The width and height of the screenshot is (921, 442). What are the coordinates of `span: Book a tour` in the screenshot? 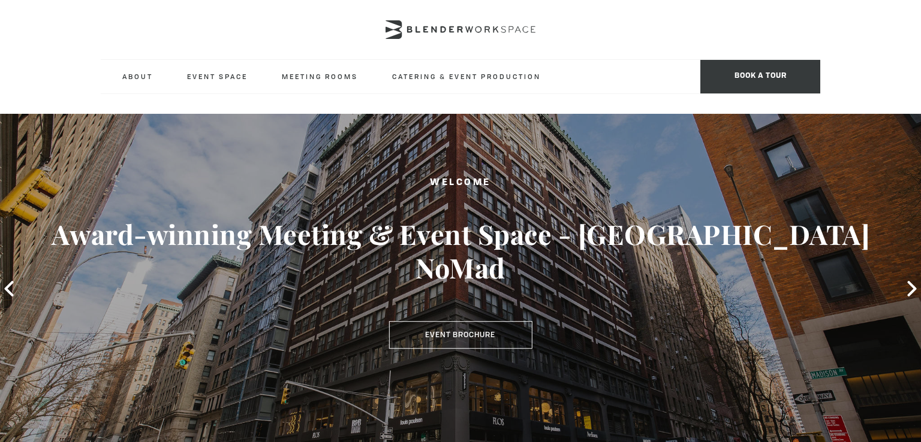 It's located at (760, 77).